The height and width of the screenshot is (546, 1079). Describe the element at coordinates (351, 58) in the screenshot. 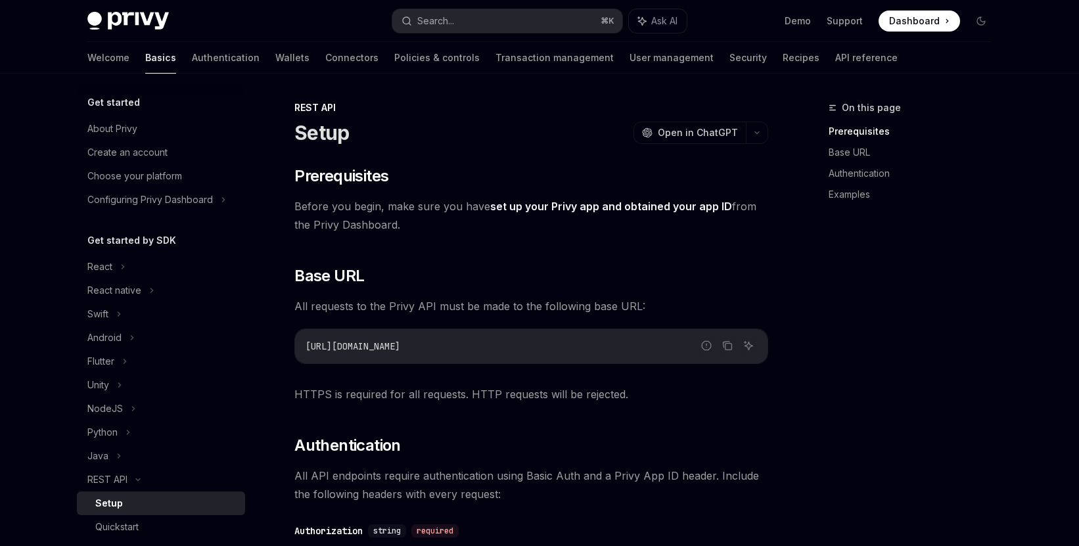

I see `a: Connectors` at that location.